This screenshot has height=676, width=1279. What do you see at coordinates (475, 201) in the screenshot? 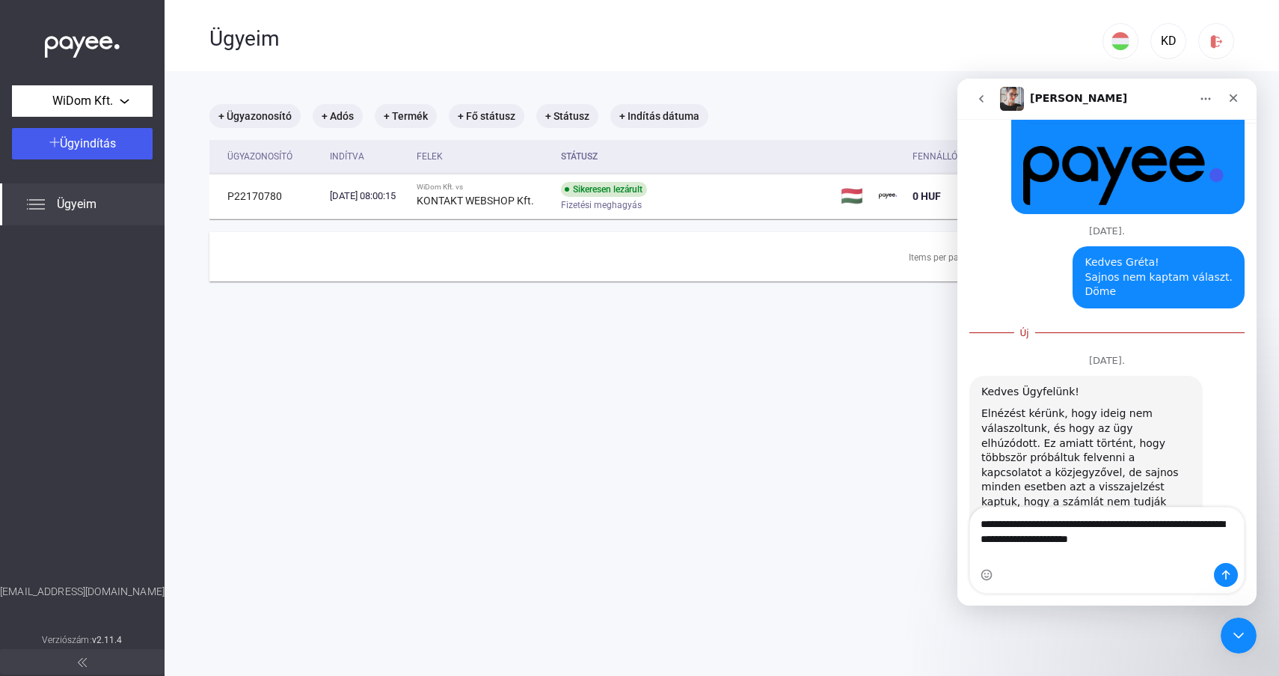
I see `strong: KONTAKT WEBSHOP Kft.` at bounding box center [475, 201].